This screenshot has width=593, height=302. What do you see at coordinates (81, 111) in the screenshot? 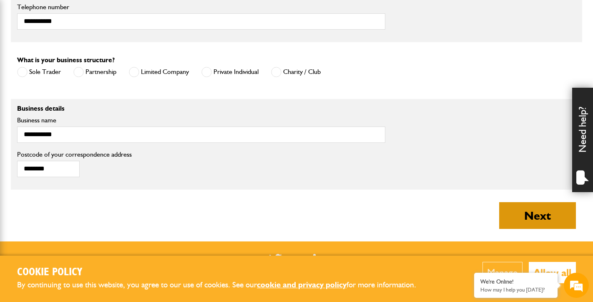
I see `input: Enter your email address` at bounding box center [81, 111].